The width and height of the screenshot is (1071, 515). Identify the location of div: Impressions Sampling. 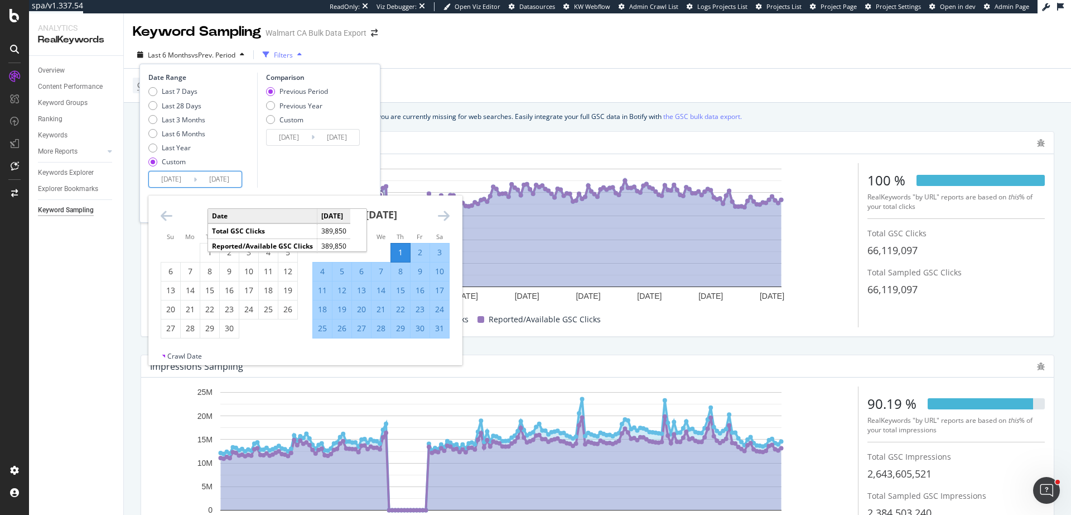
(196, 366).